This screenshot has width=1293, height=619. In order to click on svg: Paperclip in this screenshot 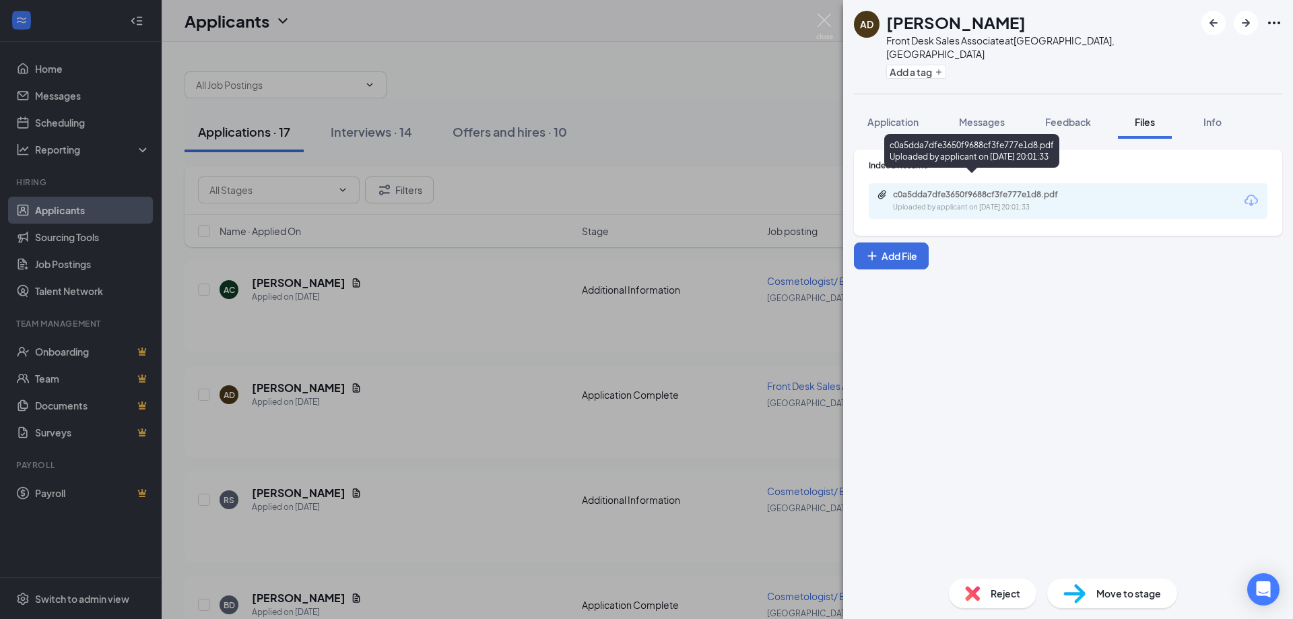, I will do `click(882, 195)`.